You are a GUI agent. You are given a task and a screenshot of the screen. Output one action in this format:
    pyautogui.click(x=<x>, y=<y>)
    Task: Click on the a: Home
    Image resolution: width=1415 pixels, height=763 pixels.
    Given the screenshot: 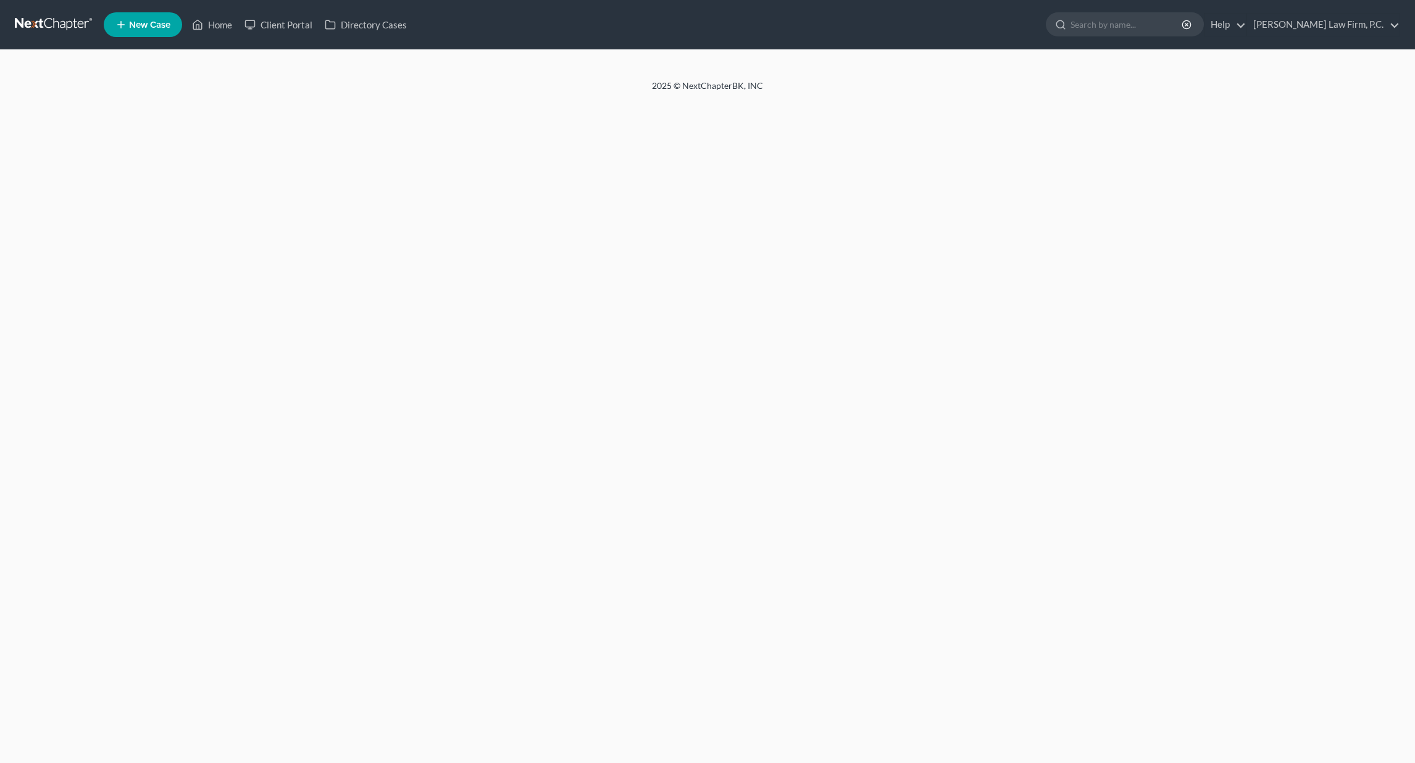 What is the action you would take?
    pyautogui.click(x=212, y=25)
    